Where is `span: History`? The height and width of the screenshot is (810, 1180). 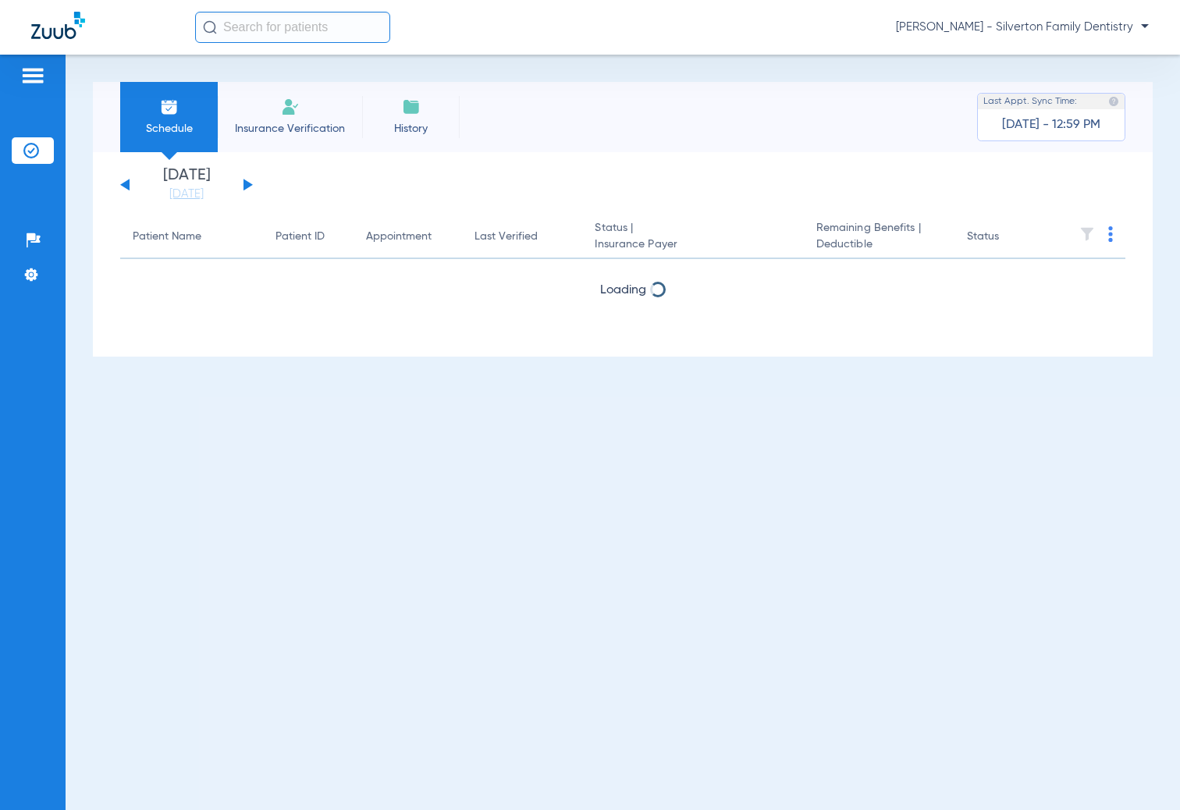
span: History is located at coordinates (411, 129).